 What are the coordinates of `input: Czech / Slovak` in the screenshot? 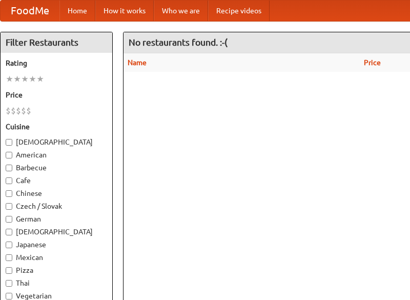 It's located at (9, 206).